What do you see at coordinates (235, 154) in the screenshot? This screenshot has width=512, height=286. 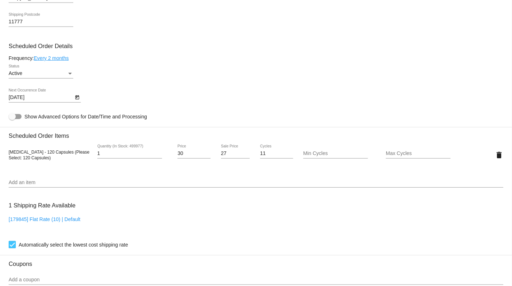 I see `input: Sale Price` at bounding box center [235, 154].